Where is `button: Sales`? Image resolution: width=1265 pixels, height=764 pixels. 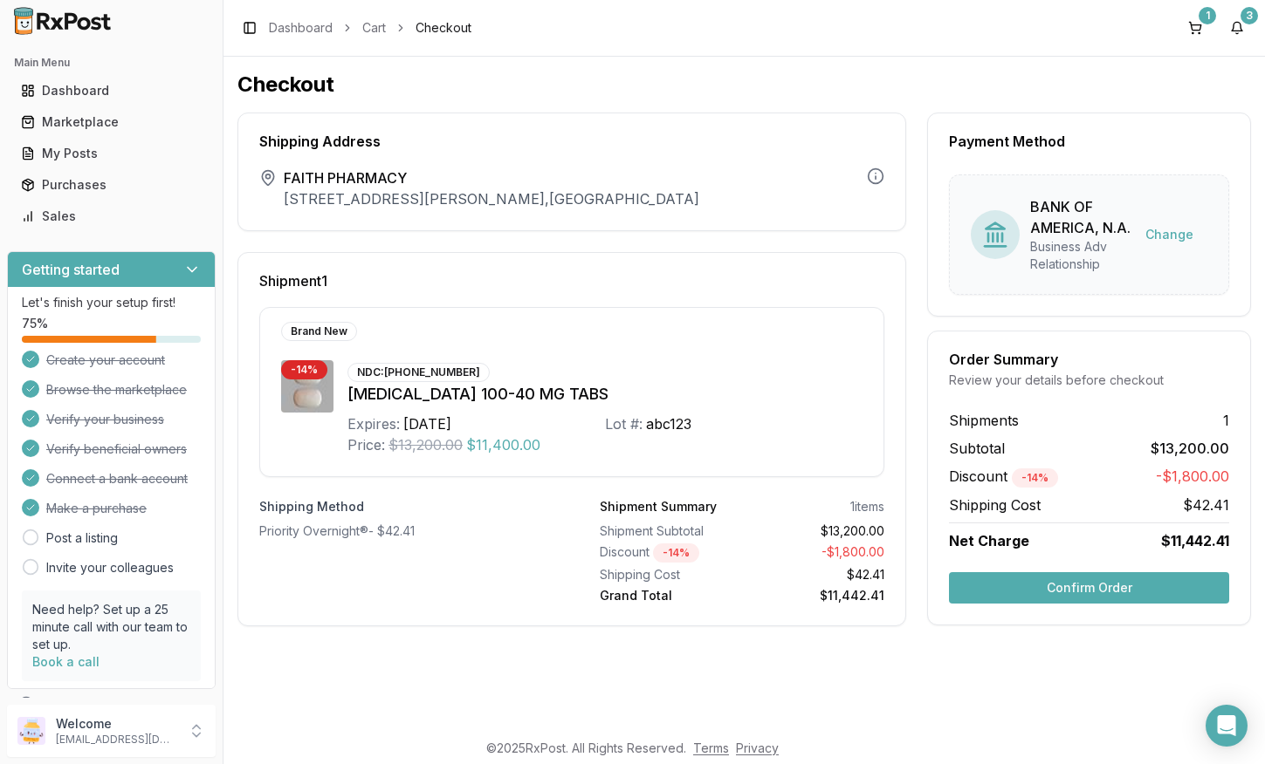 button: Sales is located at coordinates (111, 216).